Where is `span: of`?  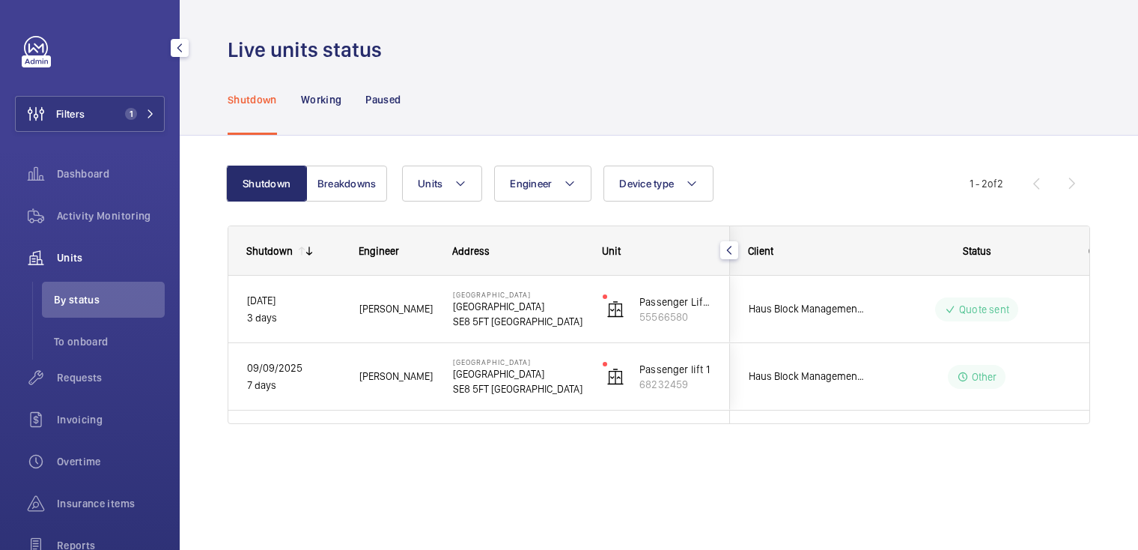
span: of is located at coordinates (992, 183).